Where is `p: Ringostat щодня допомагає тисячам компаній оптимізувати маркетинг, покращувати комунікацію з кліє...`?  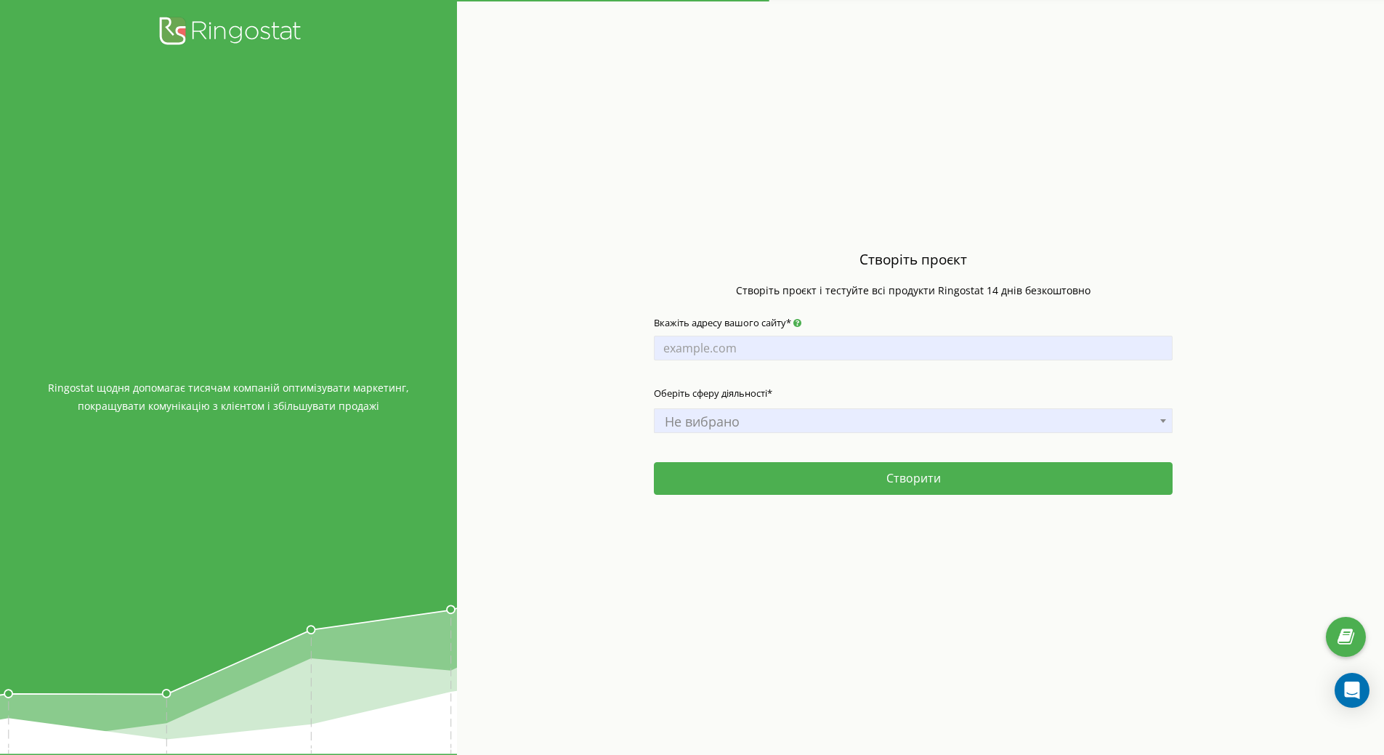 p: Ringostat щодня допомагає тисячам компаній оптимізувати маркетинг, покращувати комунікацію з кліє... is located at coordinates (228, 397).